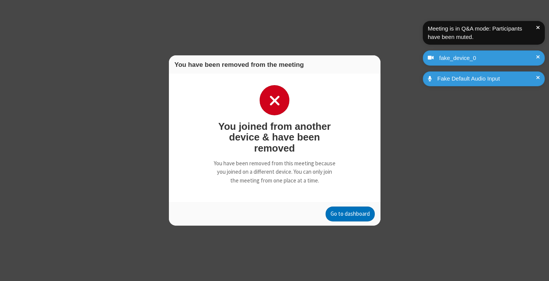  What do you see at coordinates (487, 79) in the screenshot?
I see `div: Fake Default Audio Input` at bounding box center [487, 79].